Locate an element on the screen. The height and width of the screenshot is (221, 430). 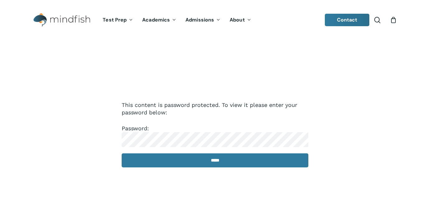
a: Contact is located at coordinates (347, 20).